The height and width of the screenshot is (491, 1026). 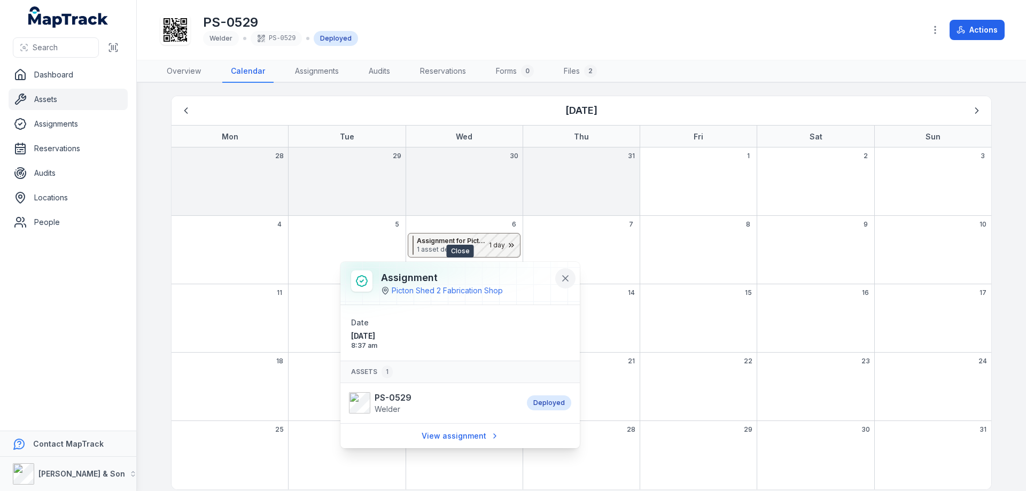 What do you see at coordinates (397, 224) in the screenshot?
I see `span: 5` at bounding box center [397, 224].